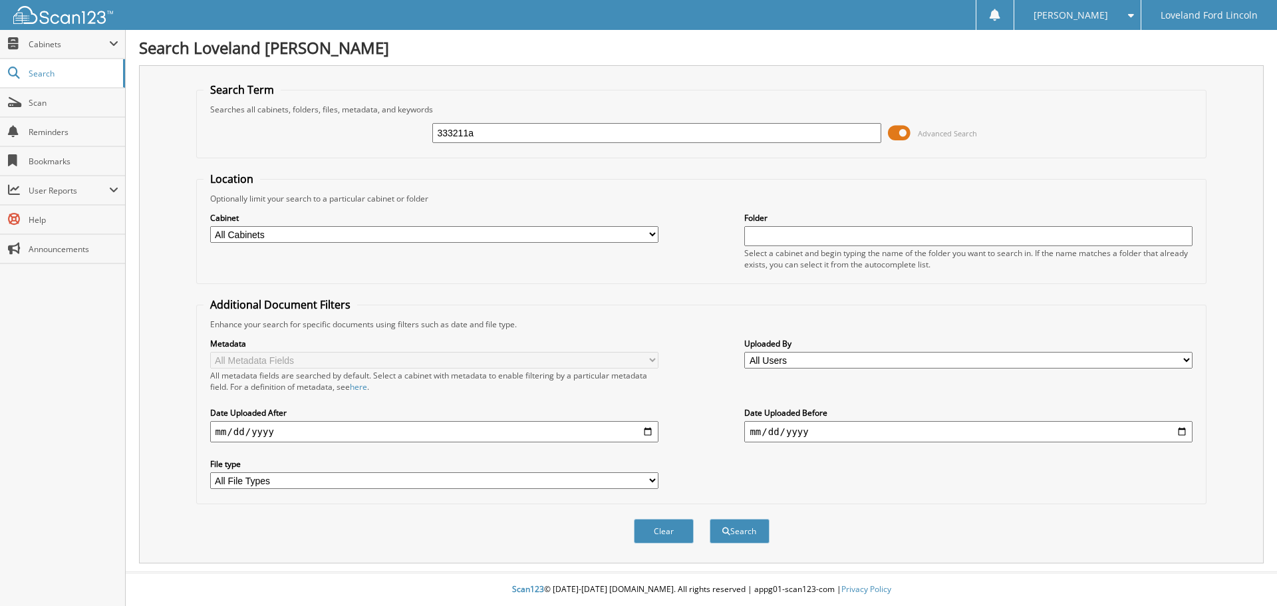 The height and width of the screenshot is (606, 1277). What do you see at coordinates (969, 412) in the screenshot?
I see `label: Date Uploaded Before` at bounding box center [969, 412].